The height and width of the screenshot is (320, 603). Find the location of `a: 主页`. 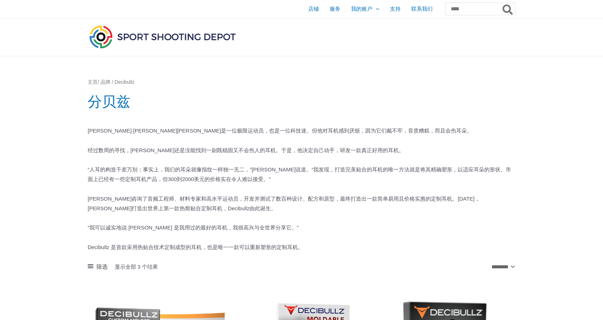

a: 主页 is located at coordinates (93, 82).